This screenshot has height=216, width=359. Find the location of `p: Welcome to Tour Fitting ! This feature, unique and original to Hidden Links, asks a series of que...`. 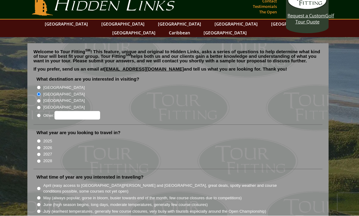

p: Welcome to Tour Fitting ! This feature, unique and original to Hidden Links, asks a series of que... is located at coordinates (178, 56).